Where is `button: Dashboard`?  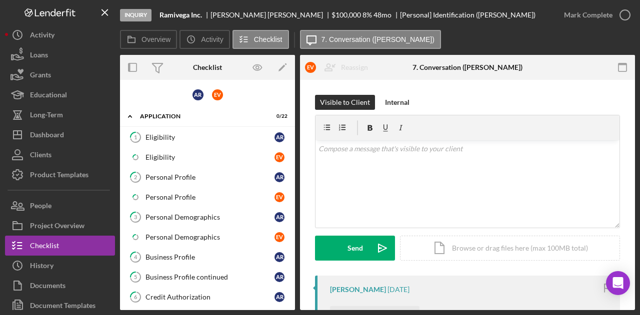
button: Dashboard is located at coordinates (60, 135).